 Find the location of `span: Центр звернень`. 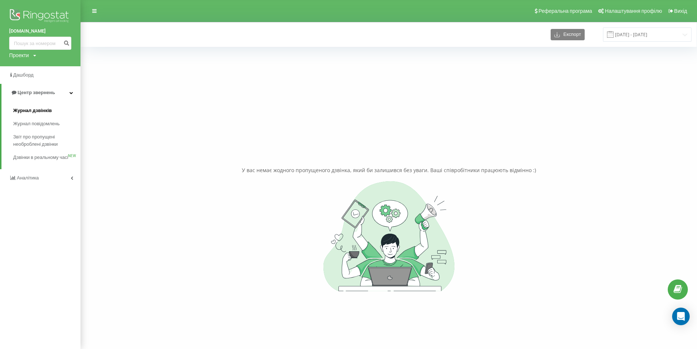

span: Центр звернень is located at coordinates (36, 92).